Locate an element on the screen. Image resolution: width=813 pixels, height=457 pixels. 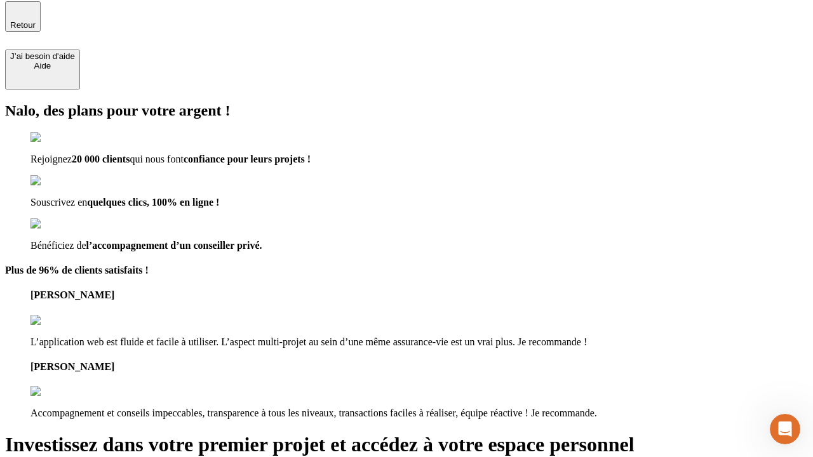
p: Accompagnement et conseils impeccables, transparence à tous les niveaux, transactions faciles à r... is located at coordinates (419, 413).